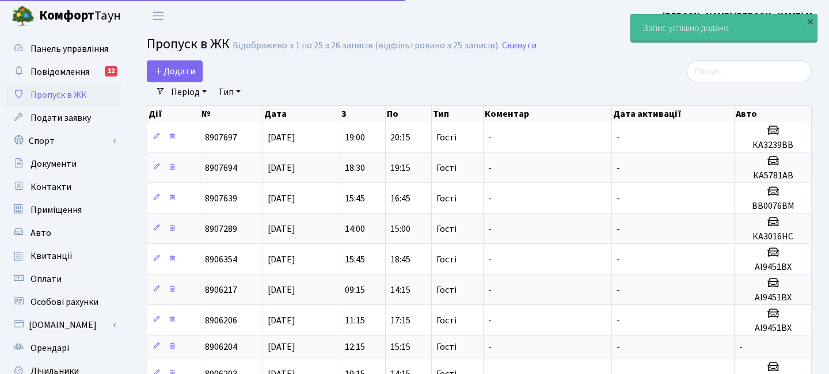 The width and height of the screenshot is (829, 374). What do you see at coordinates (111, 71) in the screenshot?
I see `div: 12` at bounding box center [111, 71].